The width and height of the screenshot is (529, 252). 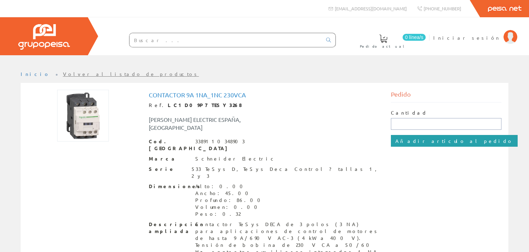 What do you see at coordinates (265, 105) in the screenshot?
I see `div: Ref.` at bounding box center [265, 105].